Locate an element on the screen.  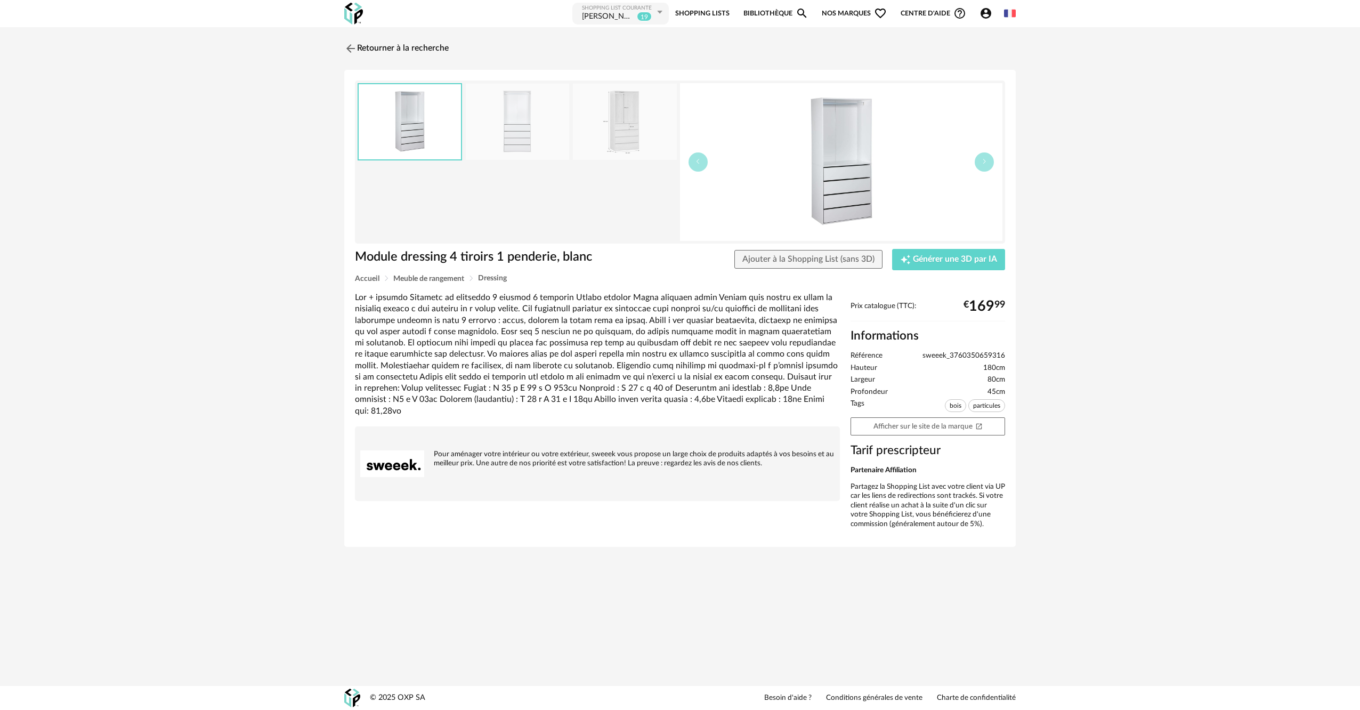
span: Profondeur is located at coordinates (869, 392).